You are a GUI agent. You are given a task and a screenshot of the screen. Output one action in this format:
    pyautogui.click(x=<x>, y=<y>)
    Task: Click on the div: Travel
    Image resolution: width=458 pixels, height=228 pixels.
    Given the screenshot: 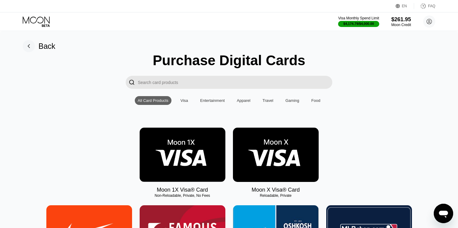 What is the action you would take?
    pyautogui.click(x=268, y=100)
    